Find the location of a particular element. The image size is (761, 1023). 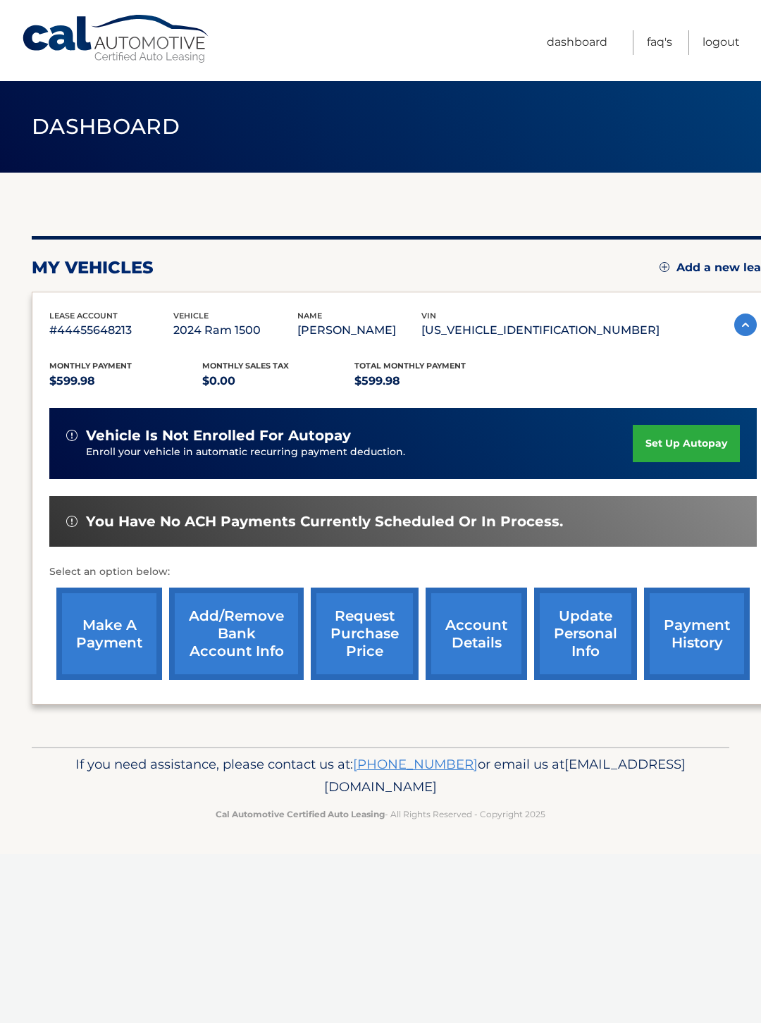

a: FAQ's is located at coordinates (659, 42).